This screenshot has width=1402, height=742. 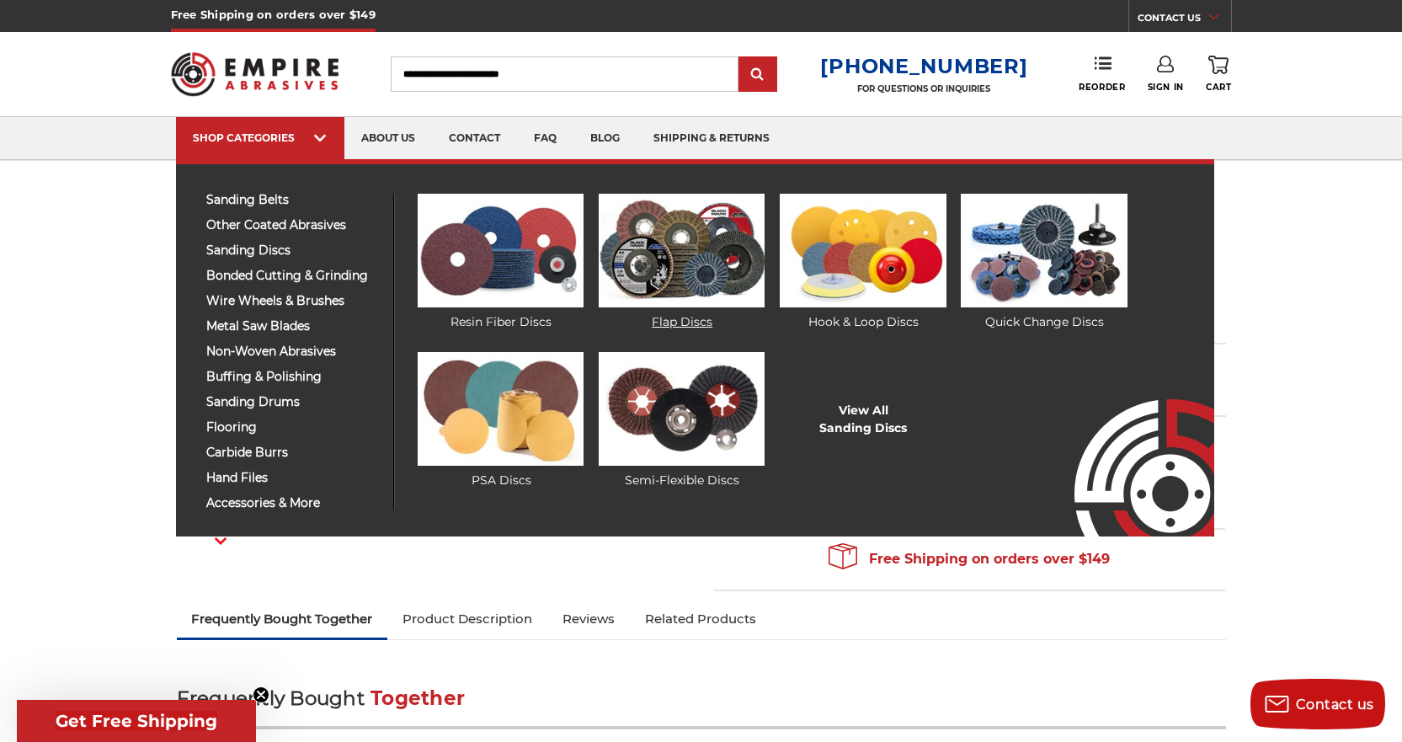 What do you see at coordinates (293, 326) in the screenshot?
I see `span: metal saw blades` at bounding box center [293, 326].